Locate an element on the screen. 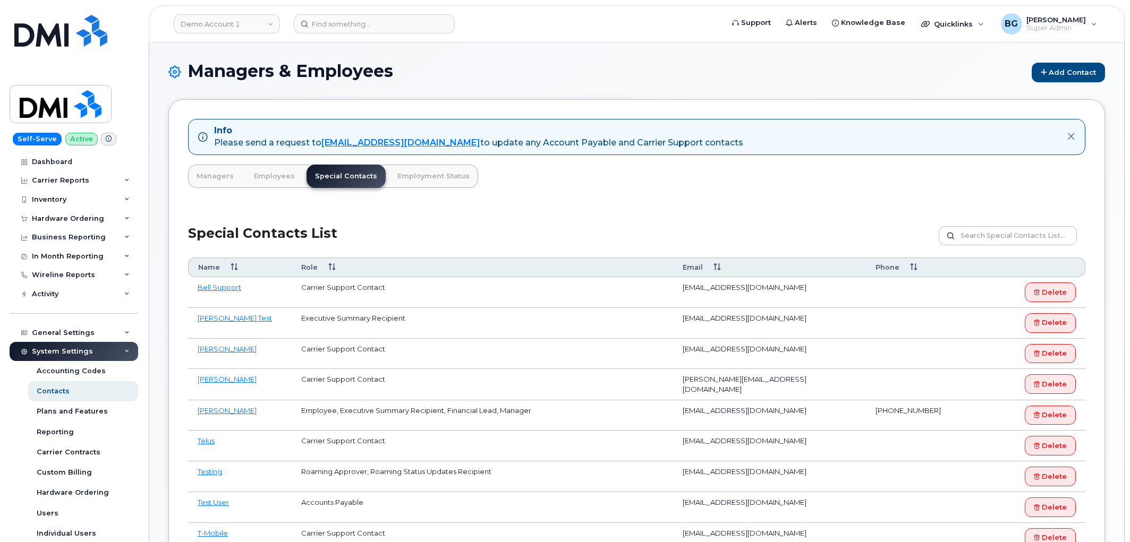  a: T-Mobile is located at coordinates (212, 533).